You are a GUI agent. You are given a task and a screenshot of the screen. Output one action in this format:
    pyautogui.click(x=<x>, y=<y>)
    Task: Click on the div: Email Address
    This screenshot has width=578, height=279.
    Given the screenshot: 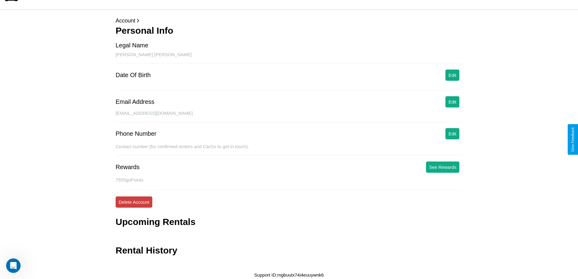 What is the action you would take?
    pyautogui.click(x=135, y=102)
    